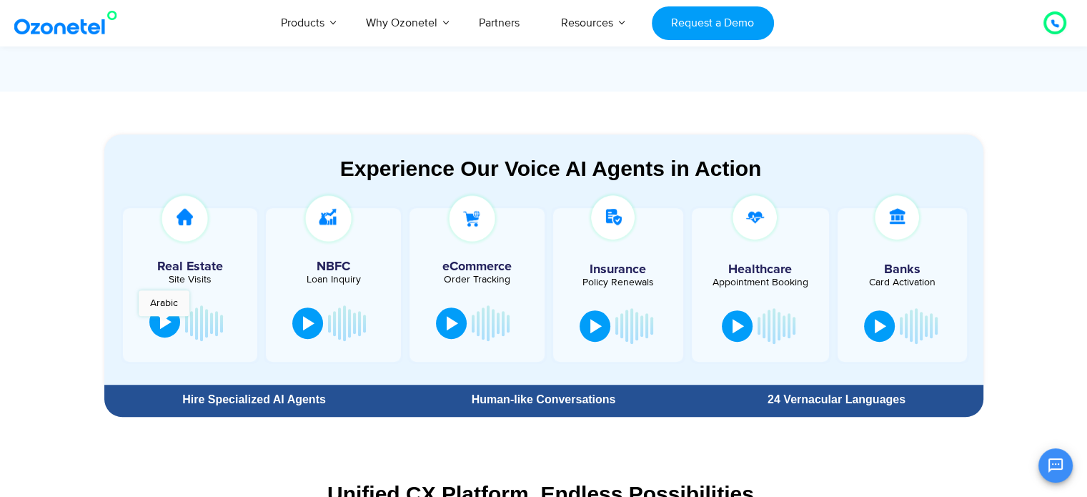  What do you see at coordinates (333, 279) in the screenshot?
I see `div: Loan Inquiry` at bounding box center [333, 279].